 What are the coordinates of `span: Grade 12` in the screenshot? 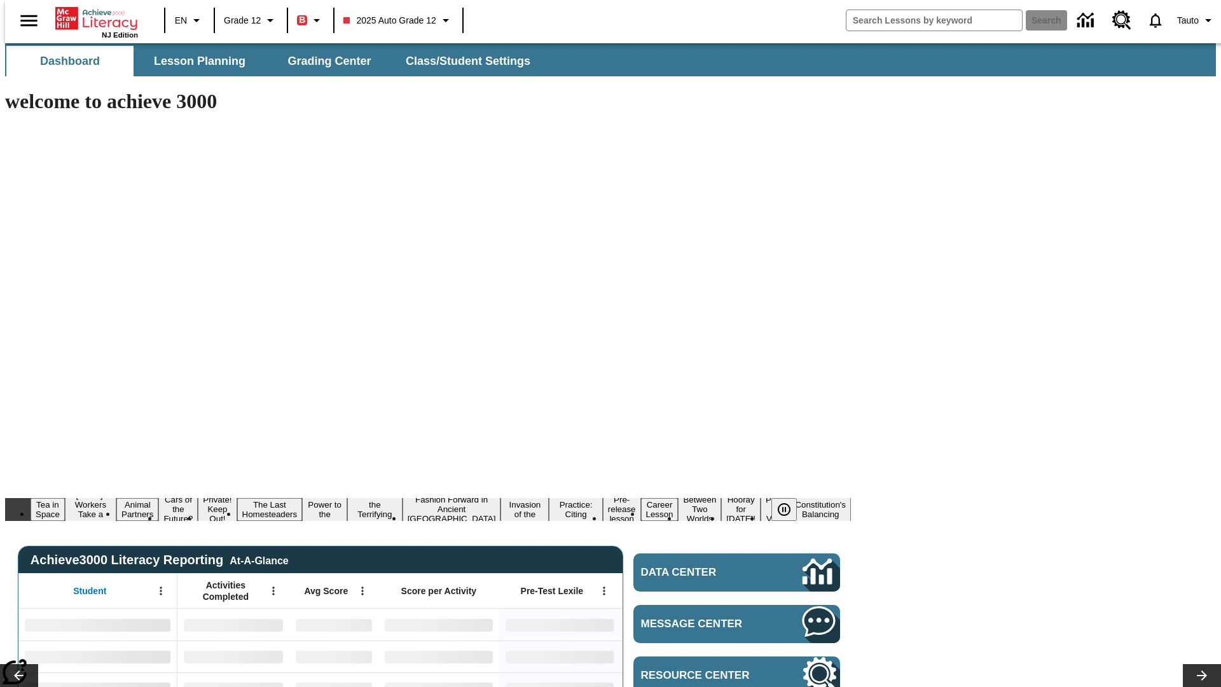 It's located at (242, 20).